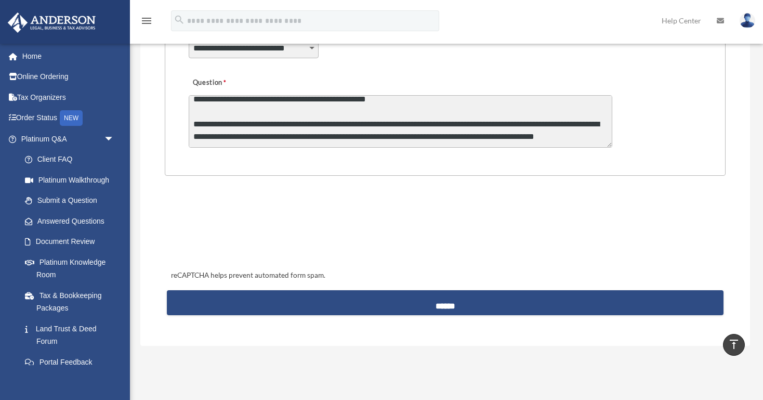 Image resolution: width=763 pixels, height=400 pixels. What do you see at coordinates (72, 242) in the screenshot?
I see `a: Document Review` at bounding box center [72, 242].